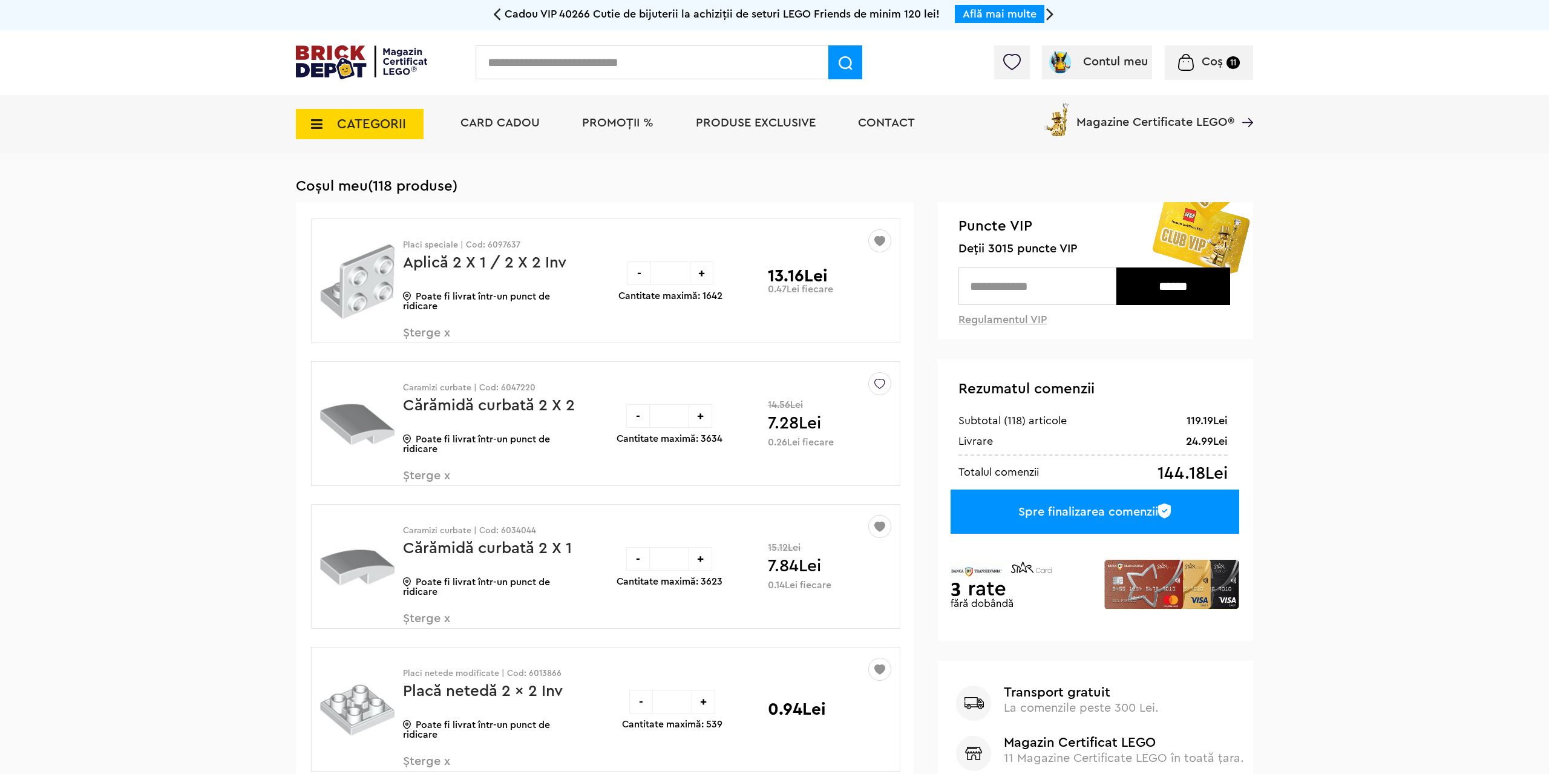 The height and width of the screenshot is (774, 1549). I want to click on img: Transport gratuit, so click(973, 703).